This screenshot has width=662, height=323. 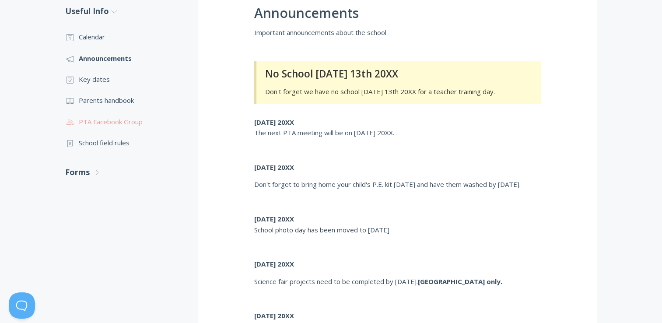 I want to click on h1: Announcements, so click(x=398, y=13).